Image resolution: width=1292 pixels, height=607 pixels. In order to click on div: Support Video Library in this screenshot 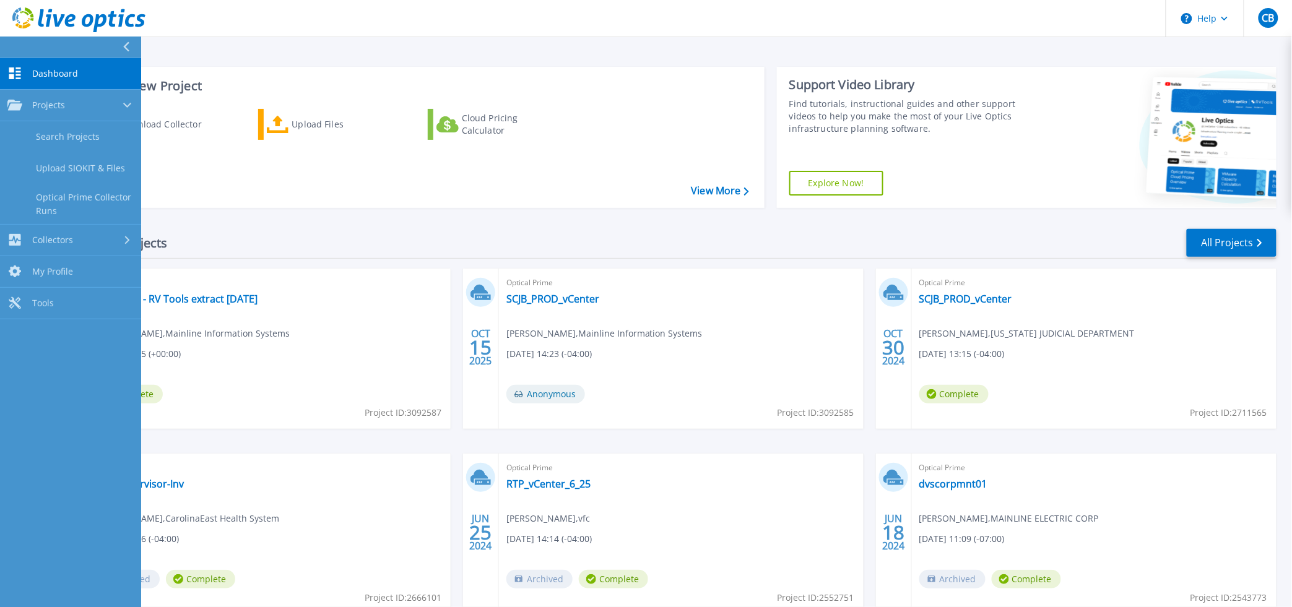, I will do `click(917, 85)`.